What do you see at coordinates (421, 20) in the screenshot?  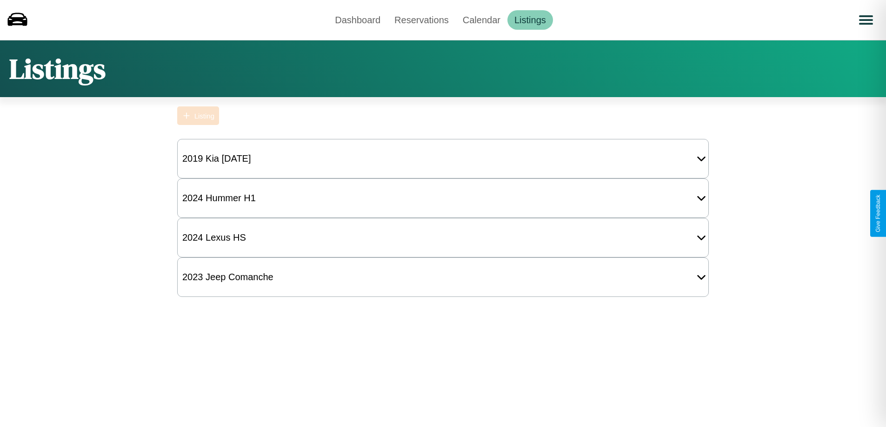 I see `a: Reservations` at bounding box center [421, 20].